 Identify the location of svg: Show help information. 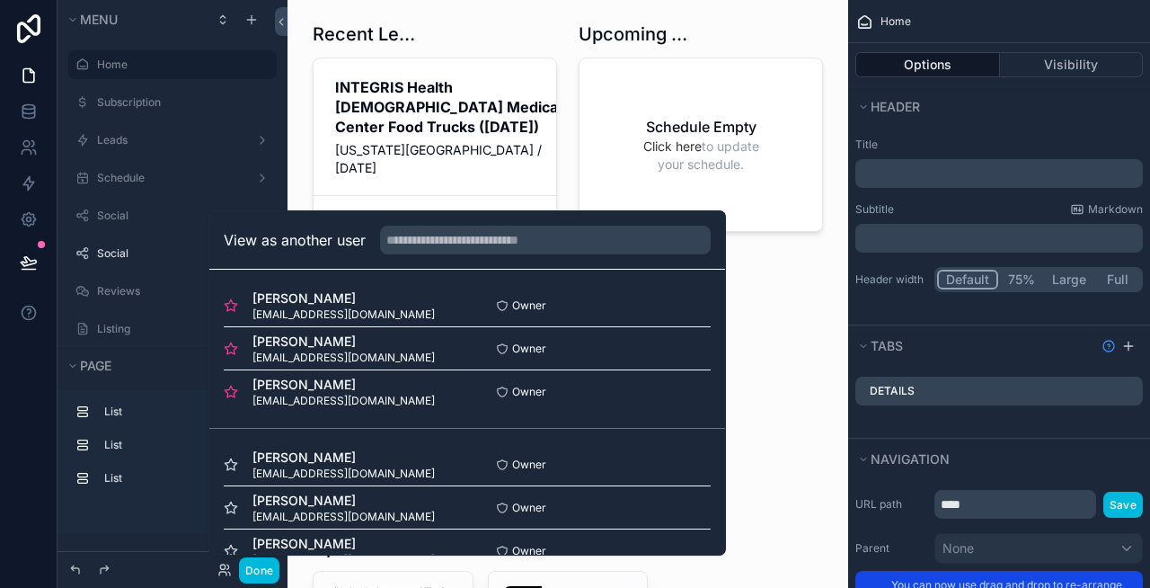
(1109, 346).